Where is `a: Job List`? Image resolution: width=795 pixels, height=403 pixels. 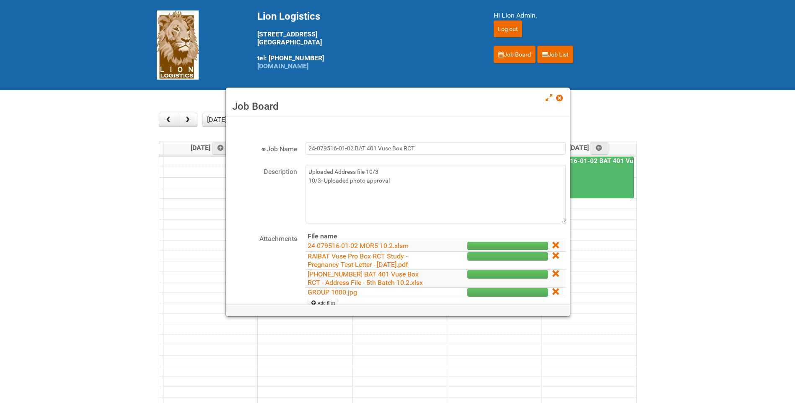
a: Job List is located at coordinates (556, 55).